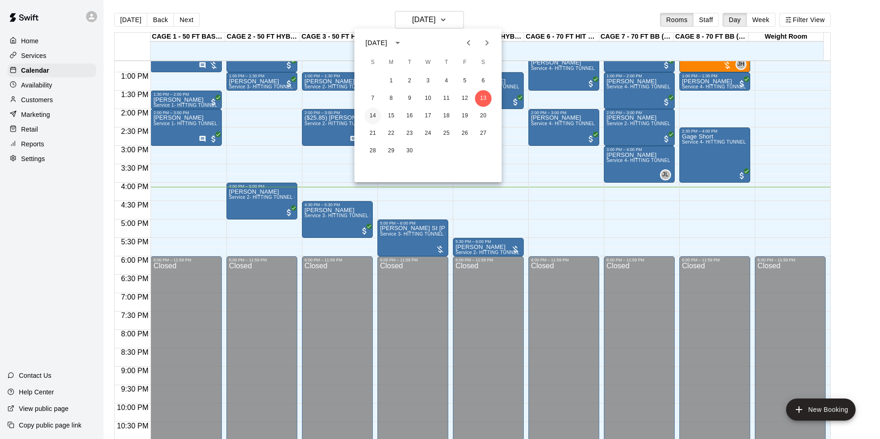 The width and height of the screenshot is (880, 439). Describe the element at coordinates (391, 99) in the screenshot. I see `button: 8` at that location.